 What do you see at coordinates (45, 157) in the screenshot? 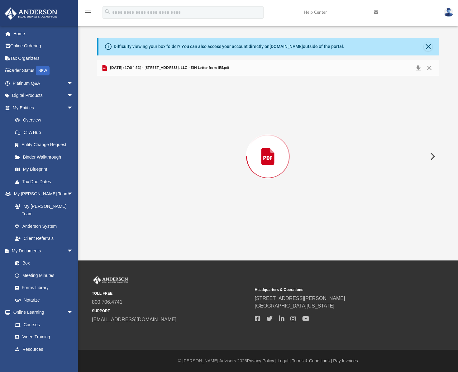
I see `a: Binder Walkthrough` at bounding box center [45, 157].